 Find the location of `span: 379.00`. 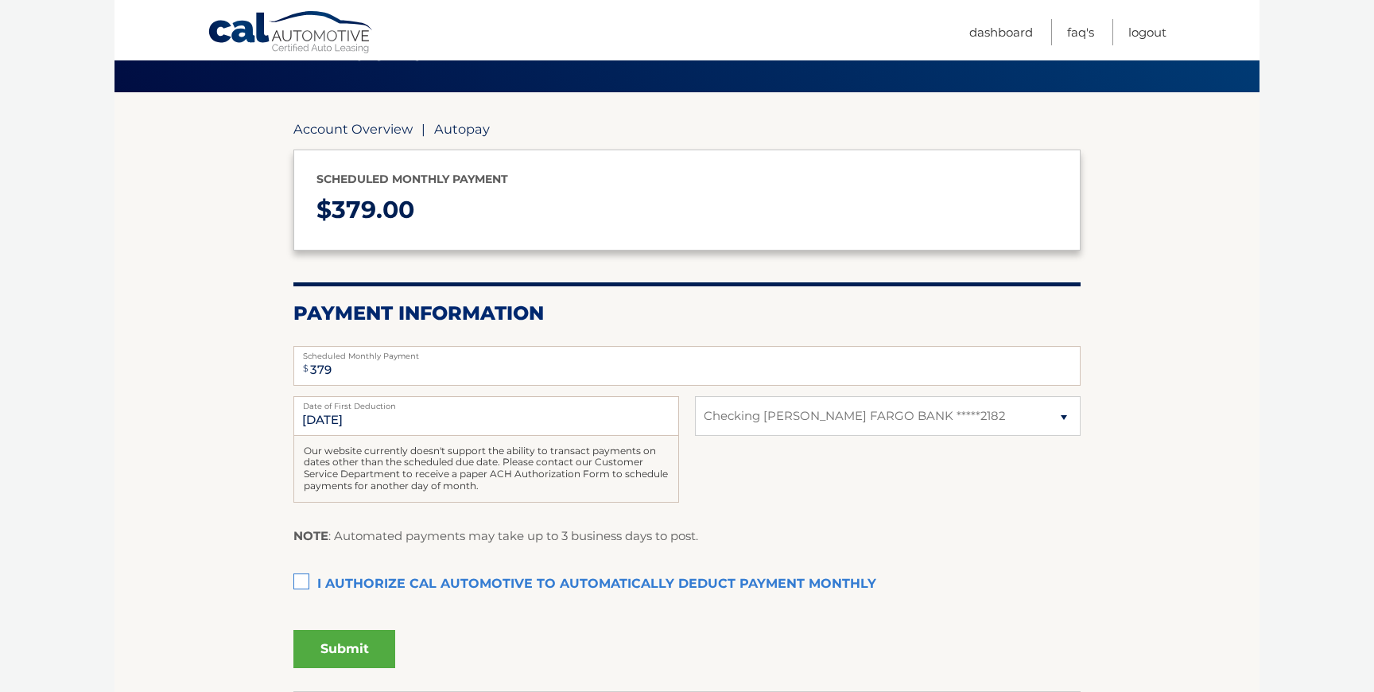

span: 379.00 is located at coordinates (373, 209).